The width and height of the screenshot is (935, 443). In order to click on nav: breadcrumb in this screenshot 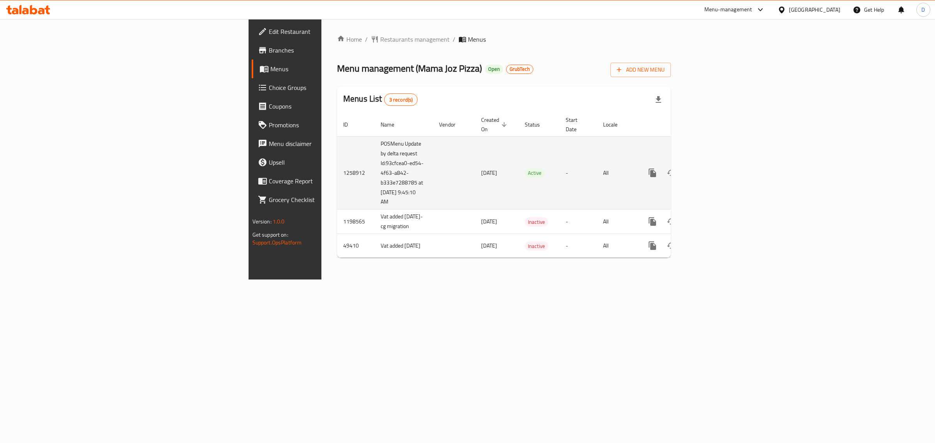, I will do `click(504, 39)`.